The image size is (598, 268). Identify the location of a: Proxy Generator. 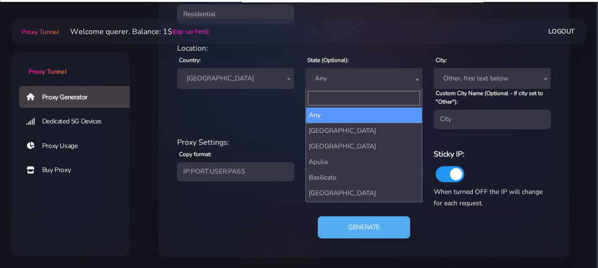
(78, 97).